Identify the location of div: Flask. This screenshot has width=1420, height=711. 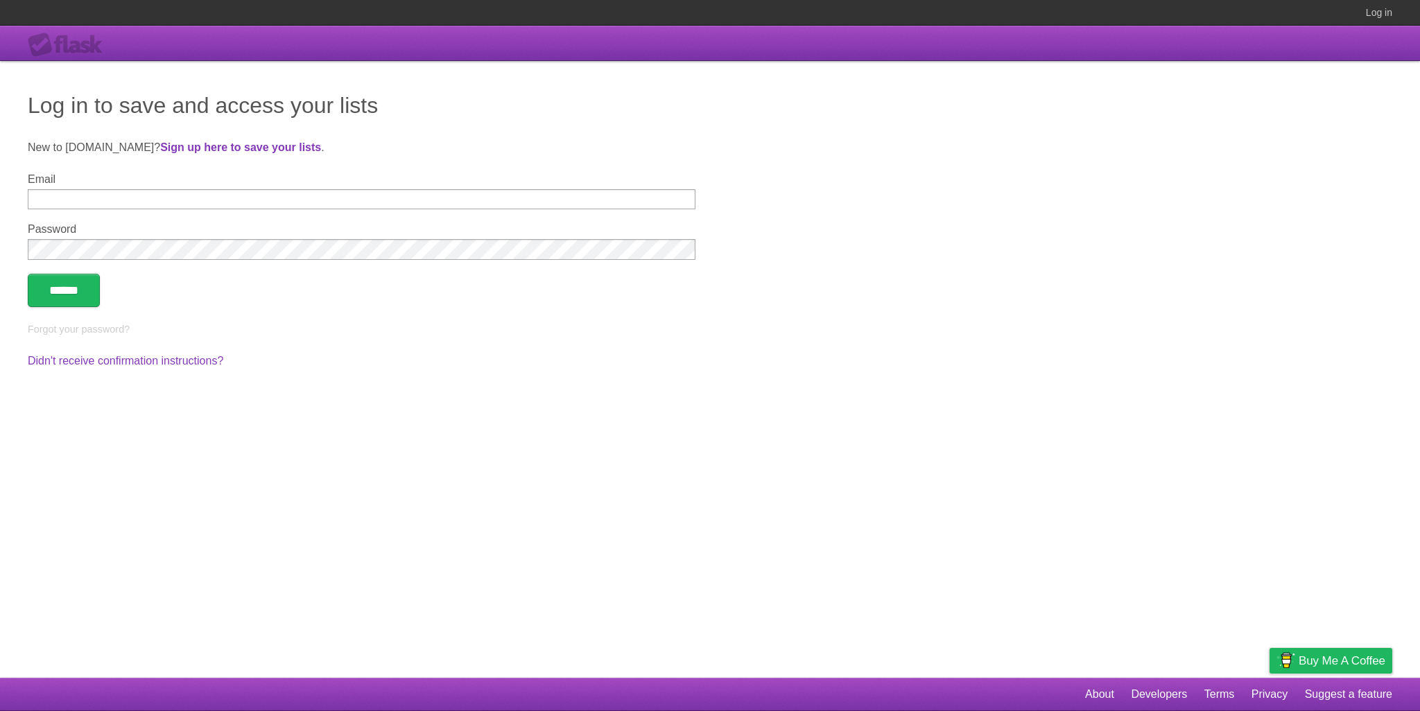
(69, 45).